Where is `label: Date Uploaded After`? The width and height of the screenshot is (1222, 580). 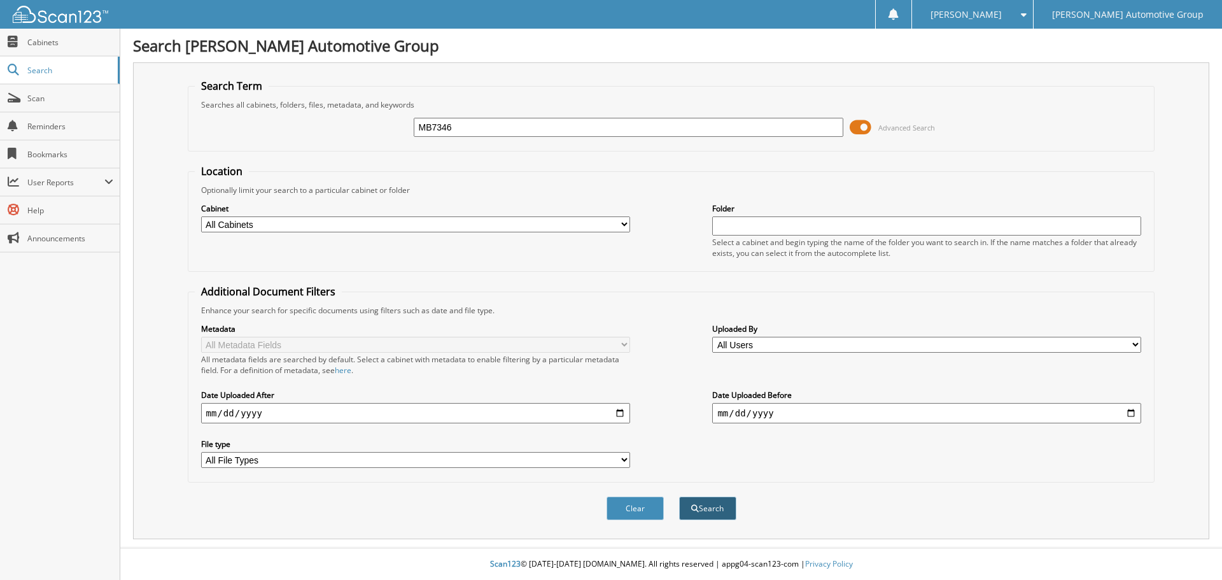
label: Date Uploaded After is located at coordinates (416, 395).